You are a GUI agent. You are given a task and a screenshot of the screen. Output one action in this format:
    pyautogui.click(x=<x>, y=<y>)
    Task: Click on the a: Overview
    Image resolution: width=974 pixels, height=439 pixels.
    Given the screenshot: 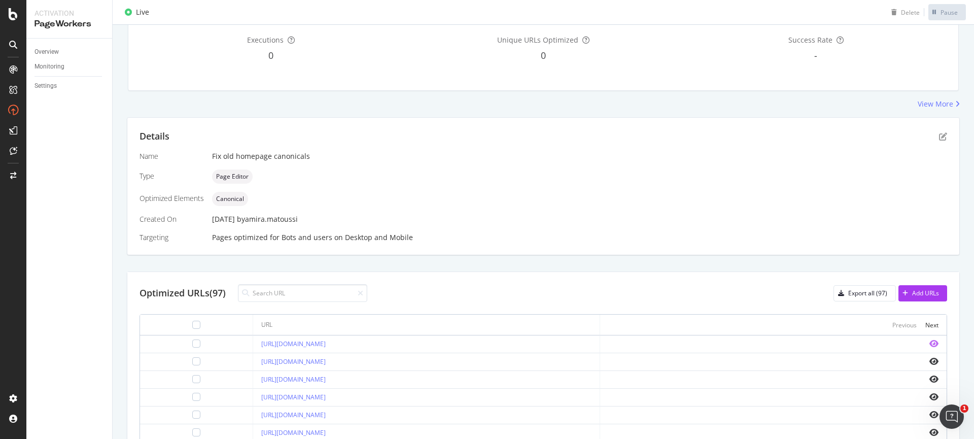 What is the action you would take?
    pyautogui.click(x=69, y=52)
    